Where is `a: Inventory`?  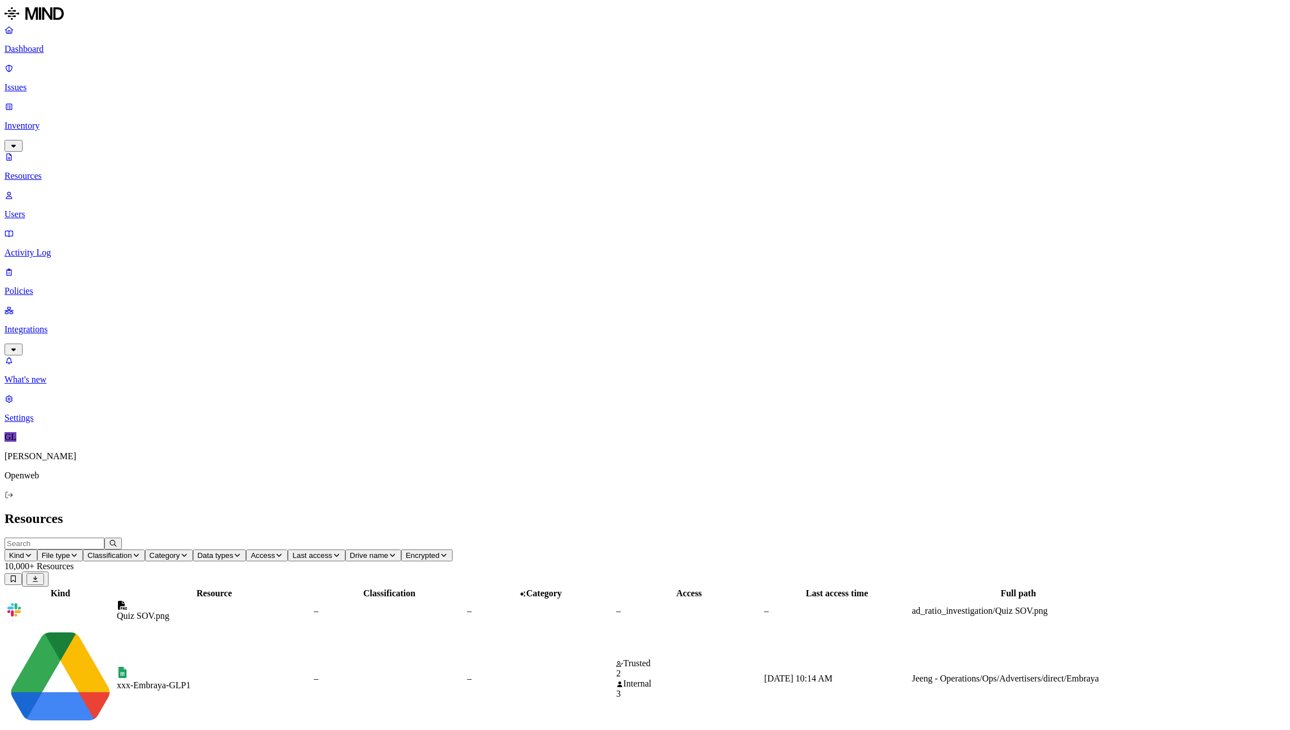 a: Inventory is located at coordinates (645, 126).